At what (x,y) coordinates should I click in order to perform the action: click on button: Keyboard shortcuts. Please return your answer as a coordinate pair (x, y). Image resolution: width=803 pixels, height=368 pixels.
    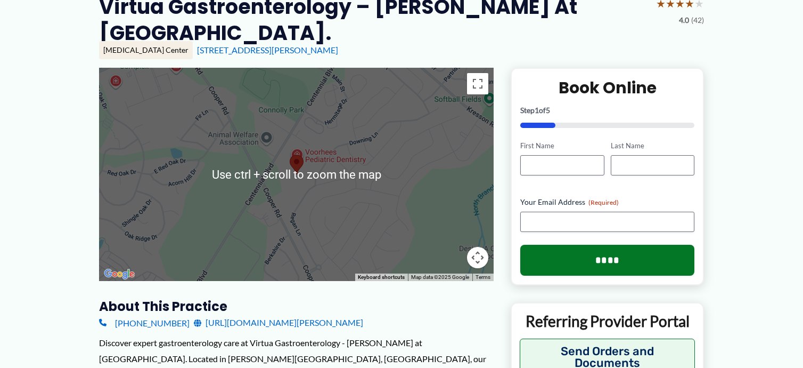
    Looking at the image, I should click on (381, 277).